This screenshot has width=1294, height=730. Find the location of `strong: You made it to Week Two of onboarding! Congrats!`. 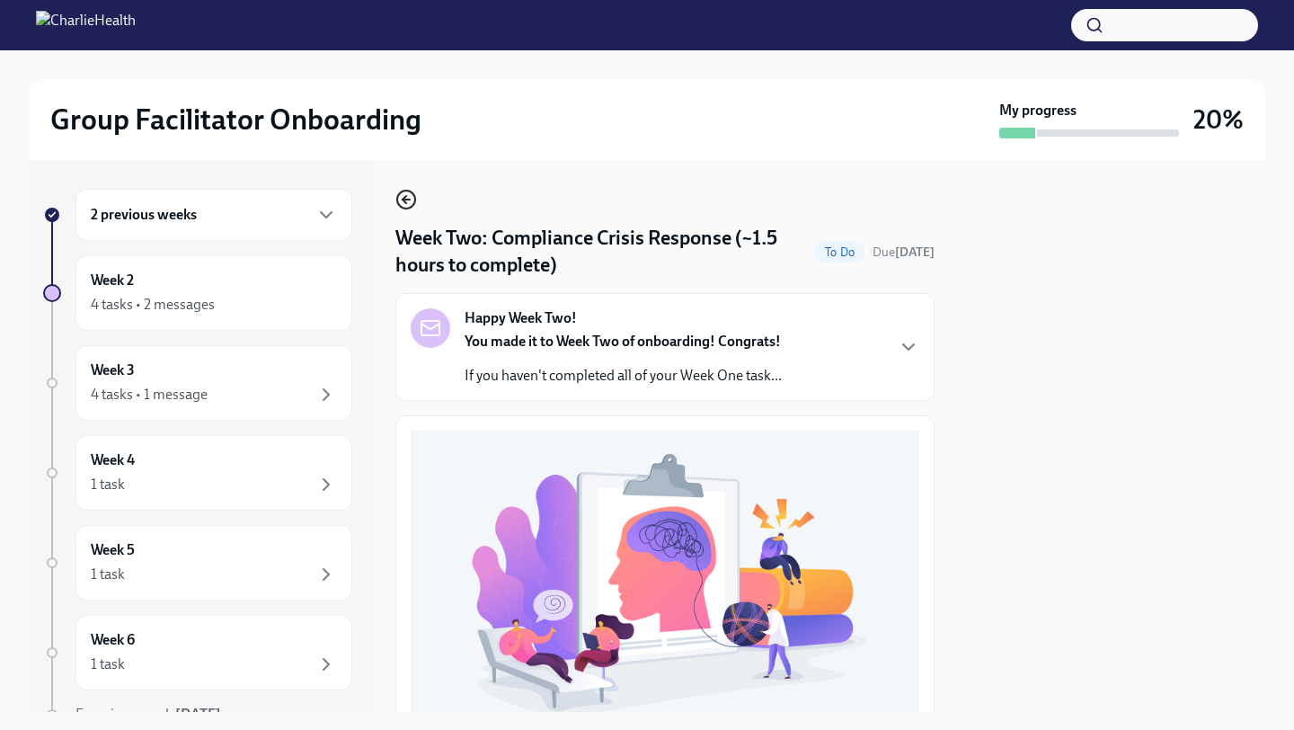

strong: You made it to Week Two of onboarding! Congrats! is located at coordinates (623, 341).